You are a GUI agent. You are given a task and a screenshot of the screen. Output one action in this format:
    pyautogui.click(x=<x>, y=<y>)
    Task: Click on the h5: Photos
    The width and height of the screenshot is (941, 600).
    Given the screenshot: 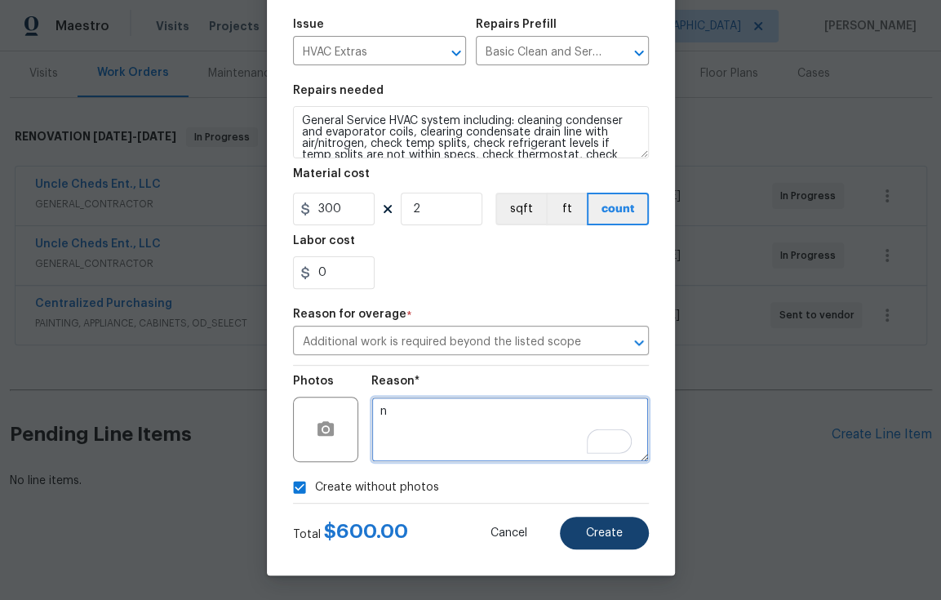 What is the action you would take?
    pyautogui.click(x=313, y=381)
    